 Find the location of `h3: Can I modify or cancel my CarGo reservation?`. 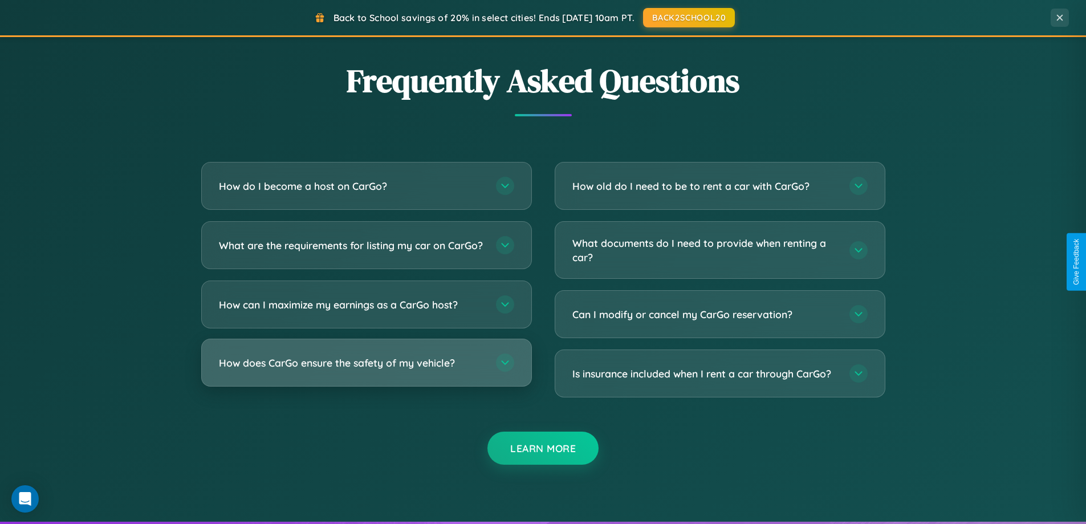

h3: Can I modify or cancel my CarGo reservation? is located at coordinates (705, 314).